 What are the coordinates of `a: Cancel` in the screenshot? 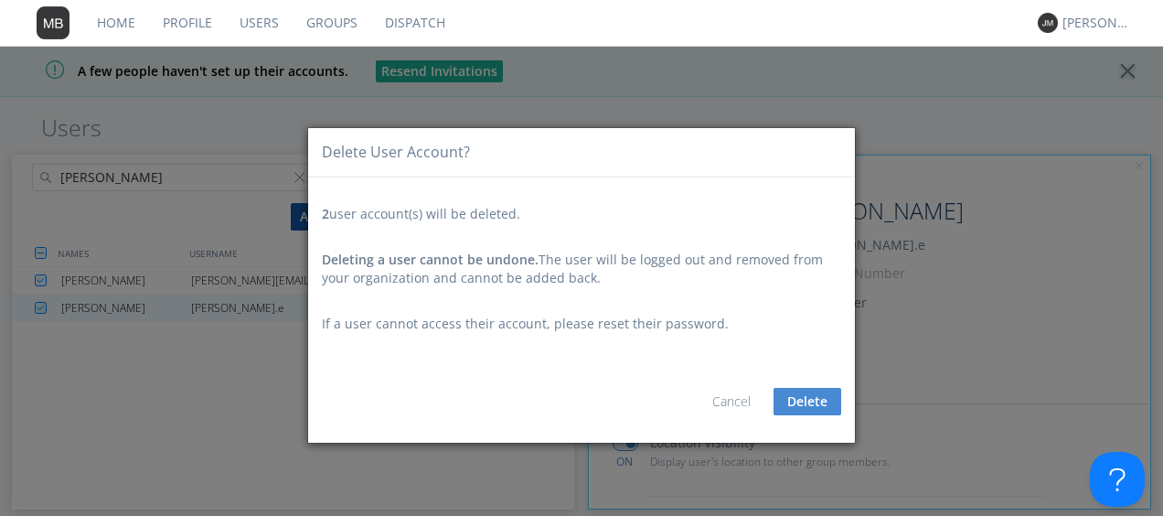 It's located at (732, 401).